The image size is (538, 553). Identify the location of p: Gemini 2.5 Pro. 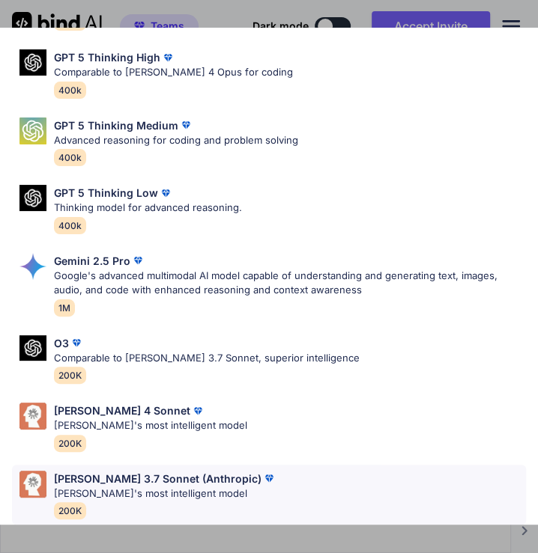
(92, 261).